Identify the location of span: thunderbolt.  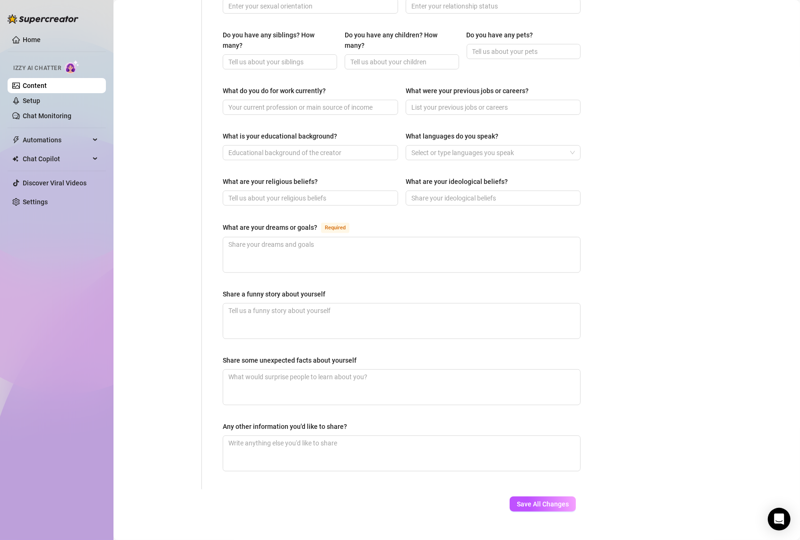
(16, 140).